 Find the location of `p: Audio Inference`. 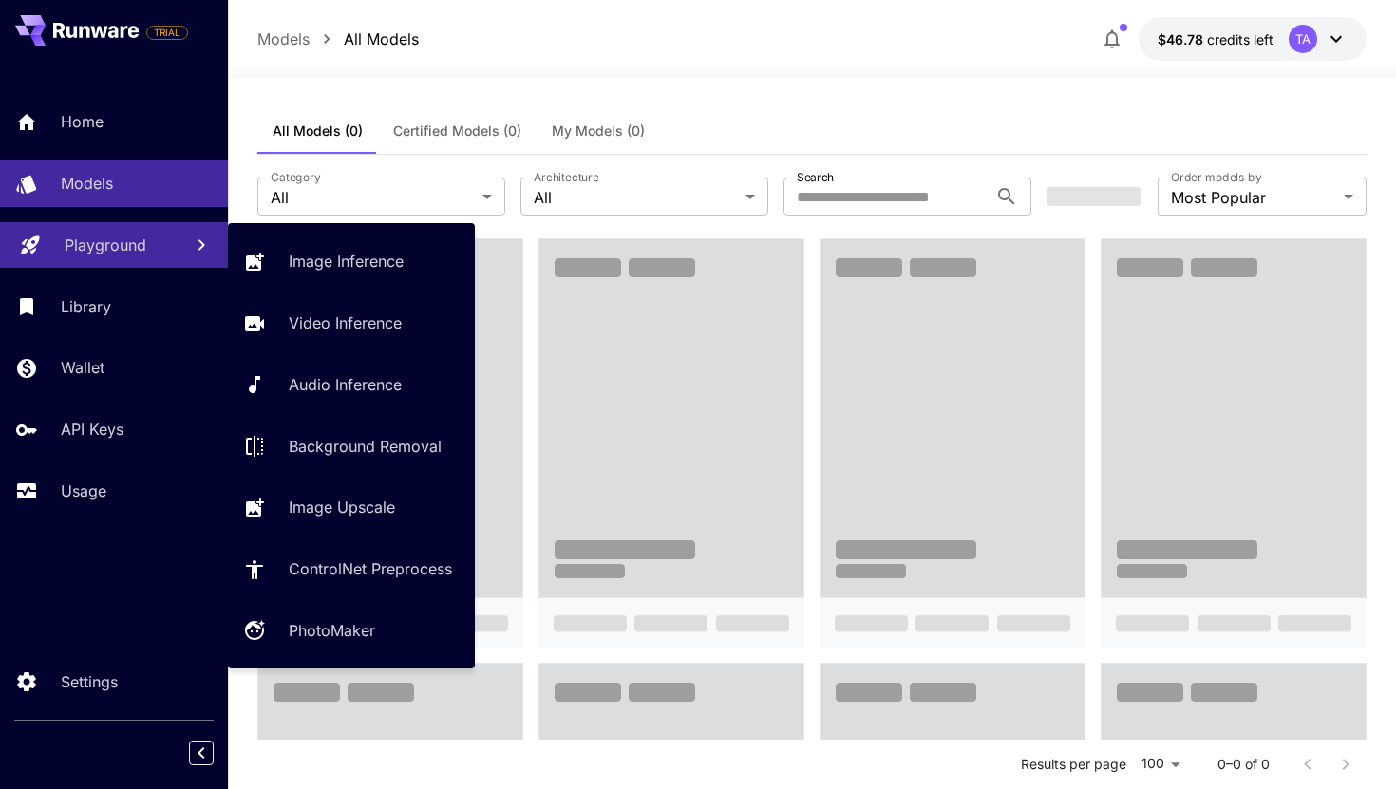

p: Audio Inference is located at coordinates (345, 385).